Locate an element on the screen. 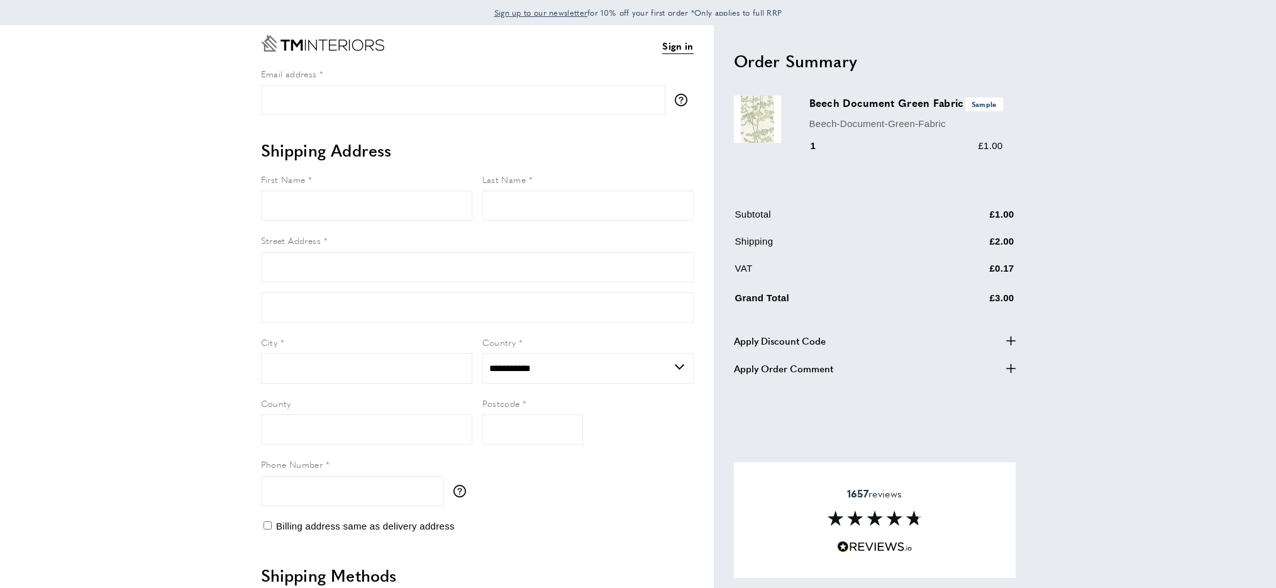 This screenshot has height=588, width=1276. span: Apply Order Comment is located at coordinates (784, 369).